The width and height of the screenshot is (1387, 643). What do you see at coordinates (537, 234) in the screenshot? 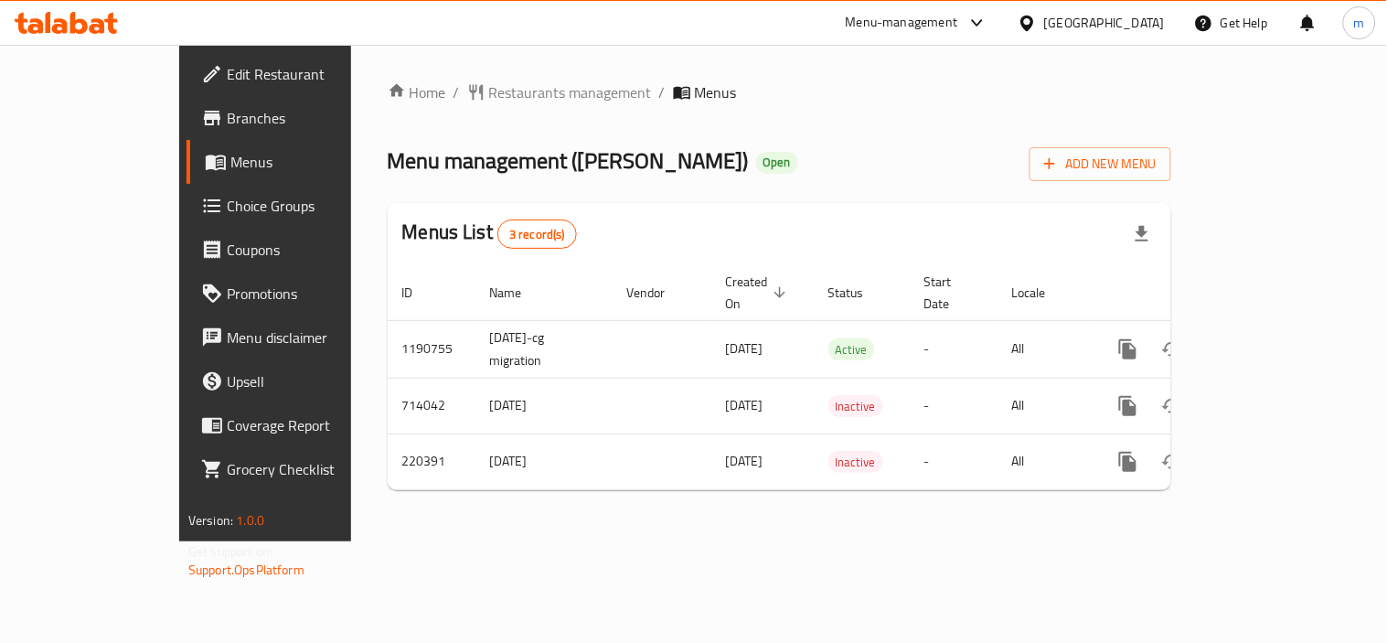
I see `div: Total records count` at bounding box center [537, 234].